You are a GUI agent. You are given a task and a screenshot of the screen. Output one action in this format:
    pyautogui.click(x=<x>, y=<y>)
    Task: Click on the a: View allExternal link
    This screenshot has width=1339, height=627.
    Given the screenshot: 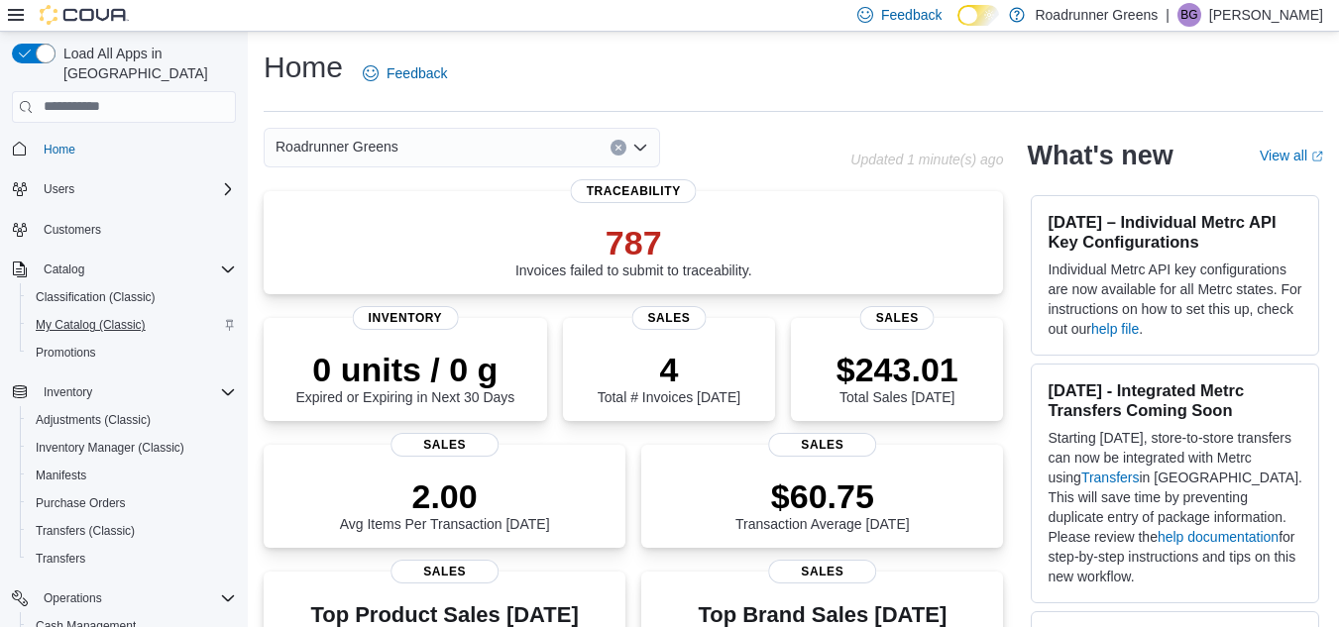 What is the action you would take?
    pyautogui.click(x=1291, y=156)
    